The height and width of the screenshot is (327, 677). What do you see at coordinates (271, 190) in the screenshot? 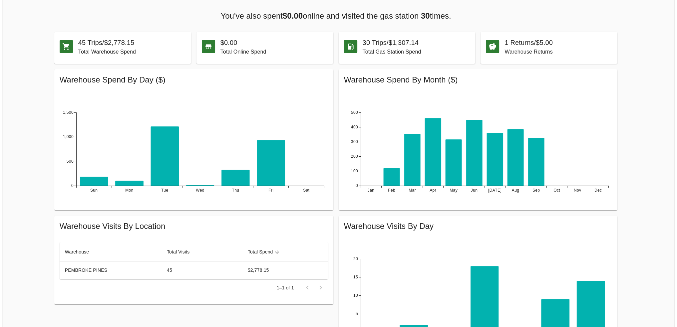
I see `tspan: Fri` at bounding box center [271, 190].